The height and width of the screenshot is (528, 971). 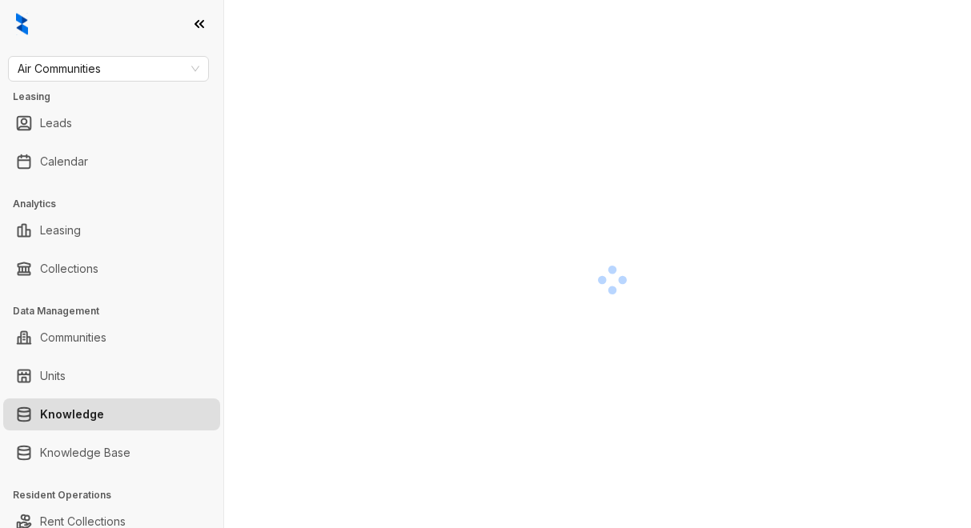 What do you see at coordinates (60, 230) in the screenshot?
I see `a: Leasing` at bounding box center [60, 230].